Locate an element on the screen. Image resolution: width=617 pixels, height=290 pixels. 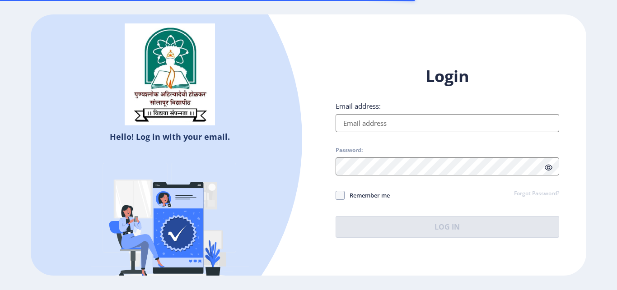
input: Email address is located at coordinates (447, 123).